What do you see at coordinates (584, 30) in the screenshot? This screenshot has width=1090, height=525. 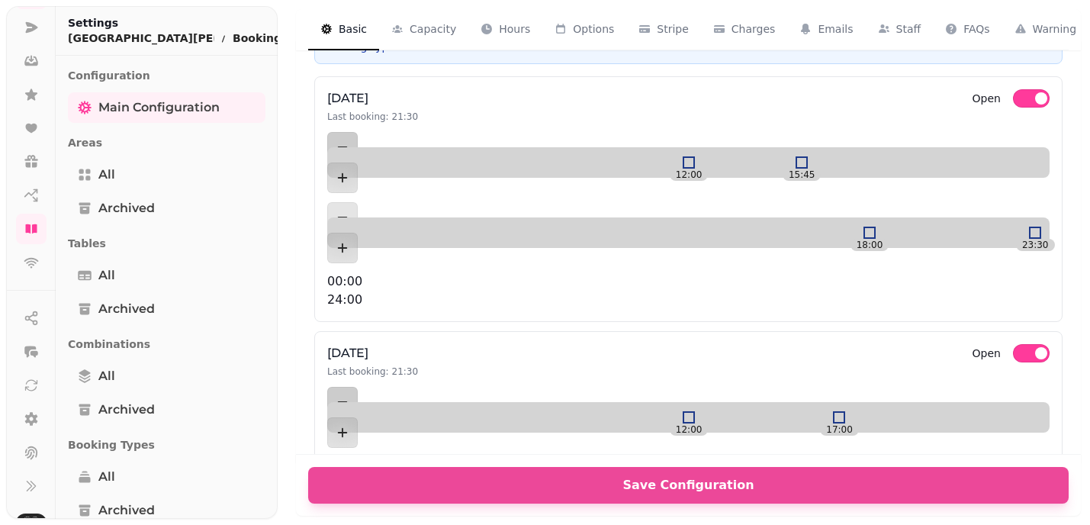 I see `button: Options` at bounding box center [584, 30].